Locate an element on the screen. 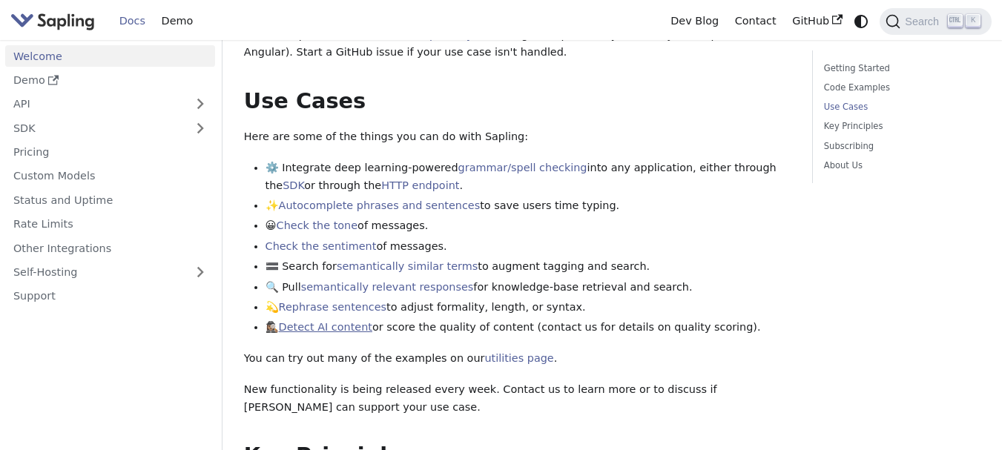 This screenshot has width=1002, height=450. a: semantically similar terms is located at coordinates (407, 266).